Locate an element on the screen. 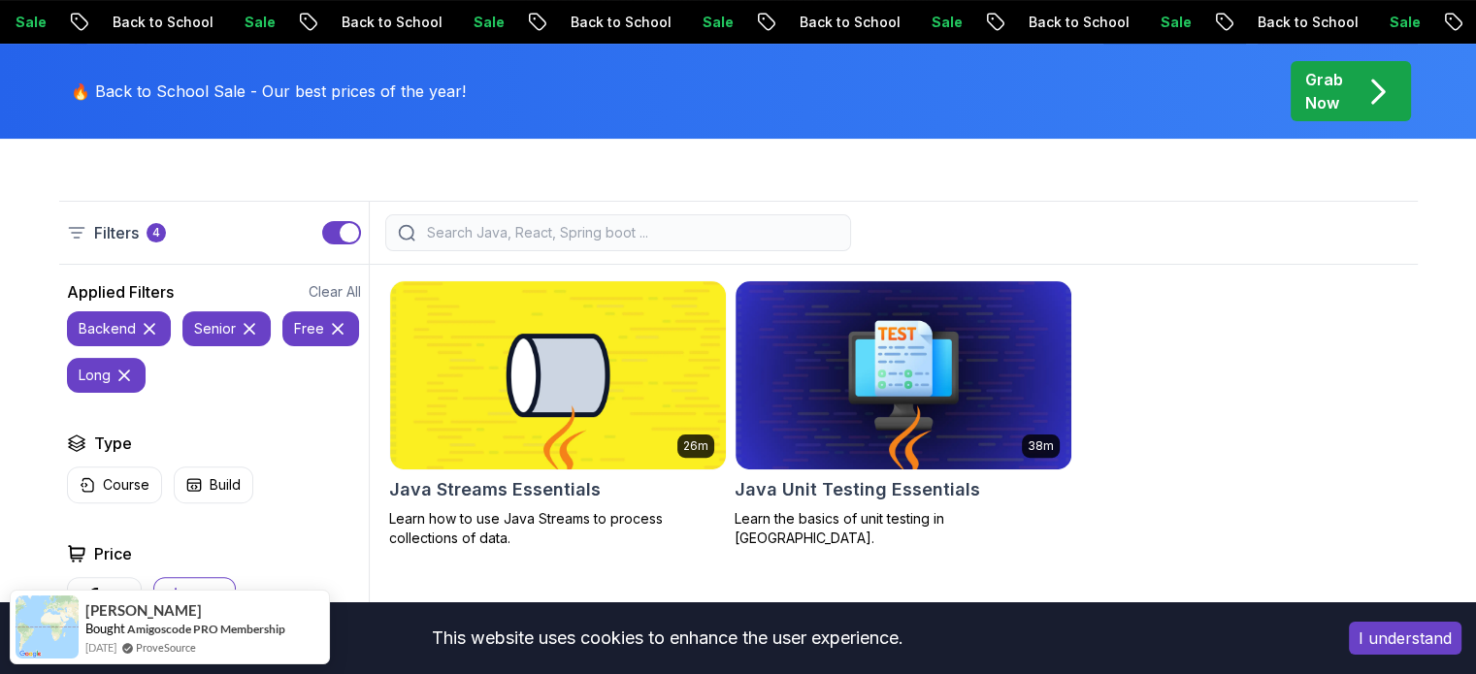  button: backend is located at coordinates (118, 329).